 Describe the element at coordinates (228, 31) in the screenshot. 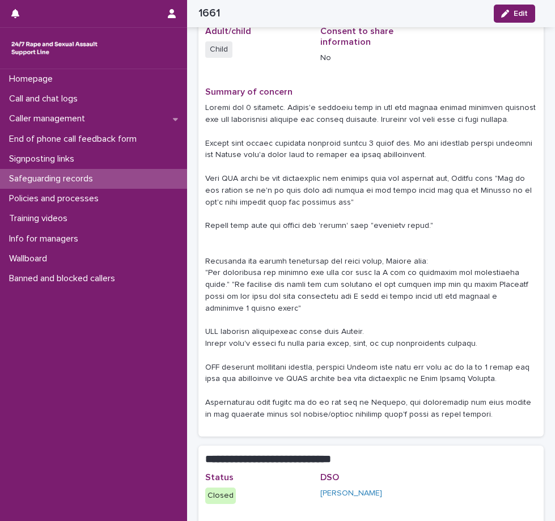

I see `span: Adult/child` at that location.